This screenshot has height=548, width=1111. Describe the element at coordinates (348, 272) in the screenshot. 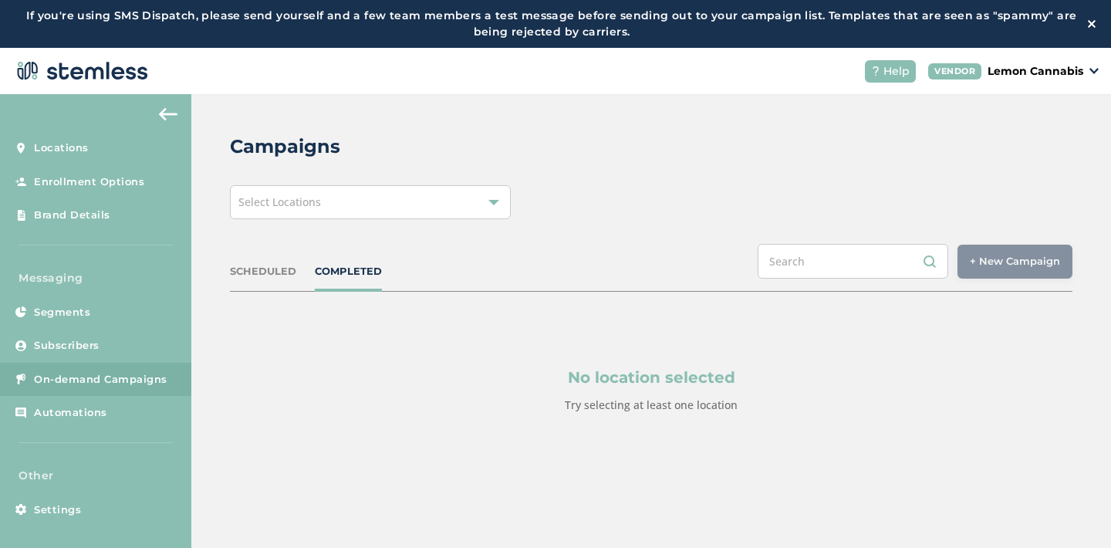

I see `div: COMPLETED` at that location.